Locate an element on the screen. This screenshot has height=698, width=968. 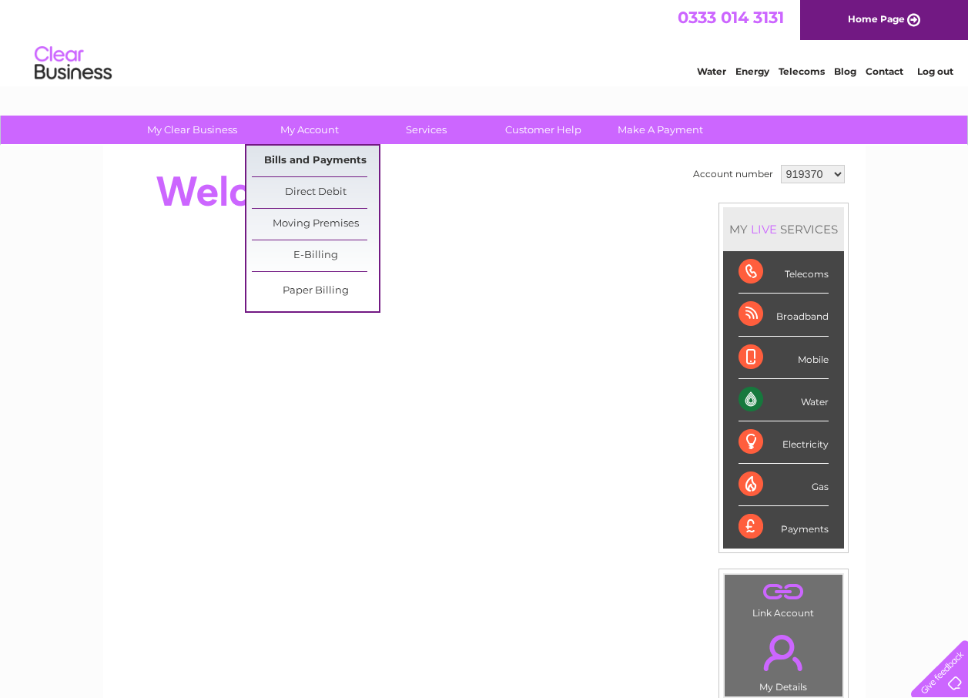
img: logo.png is located at coordinates (73, 63).